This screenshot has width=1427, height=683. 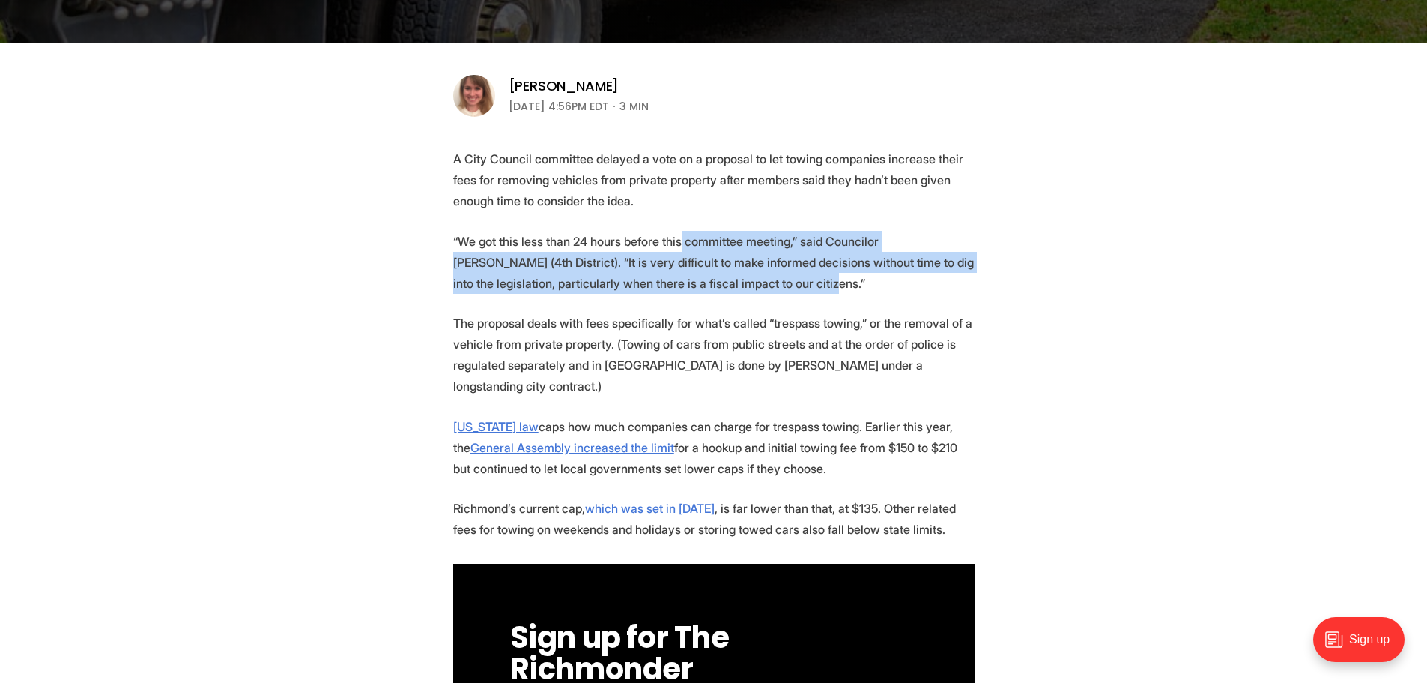 What do you see at coordinates (714, 180) in the screenshot?
I see `p: A City Council committee delayed a vote on a proposal to let towing companies increase their fees...` at bounding box center [714, 180].